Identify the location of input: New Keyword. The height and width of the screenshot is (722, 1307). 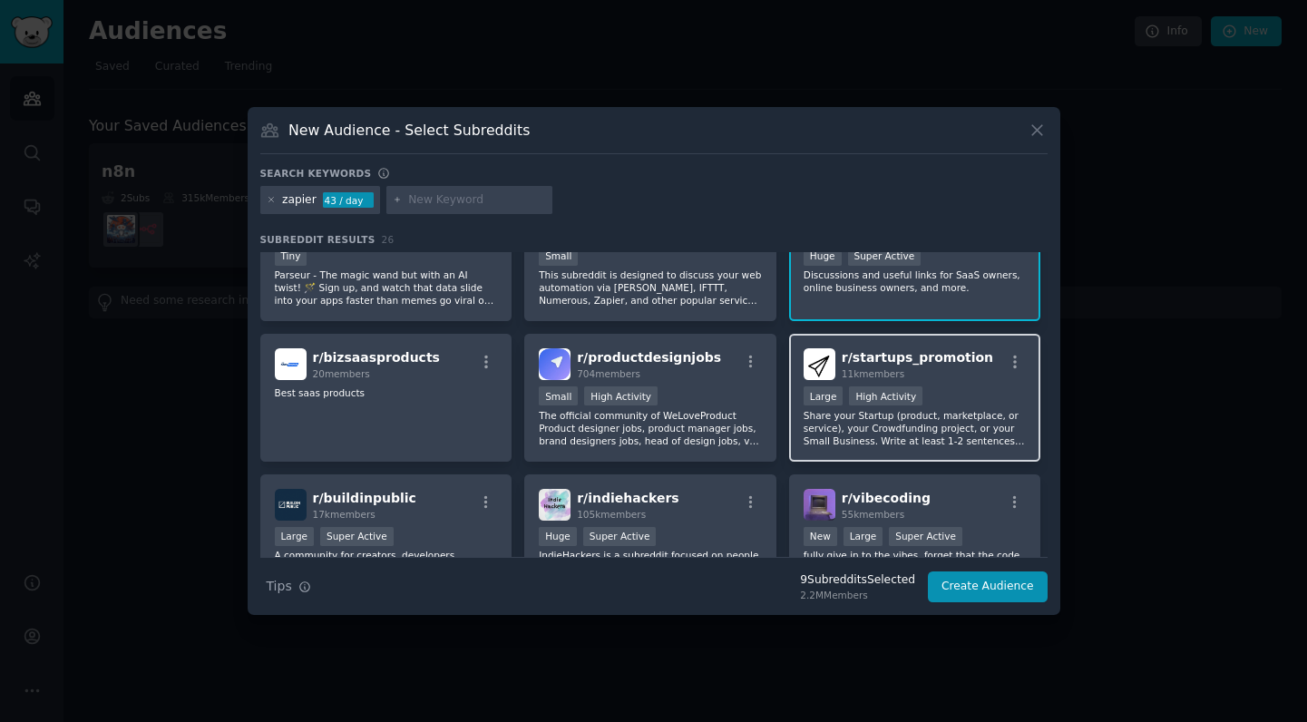
(477, 201).